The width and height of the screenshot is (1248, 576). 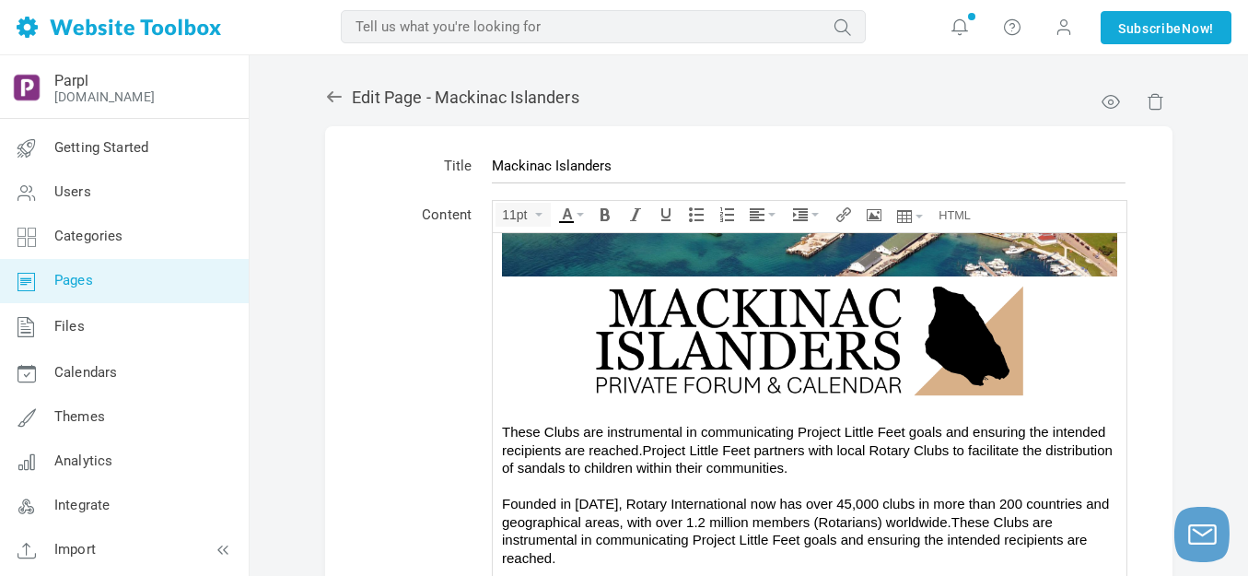 I want to click on div: Insert/edit image, so click(x=874, y=215).